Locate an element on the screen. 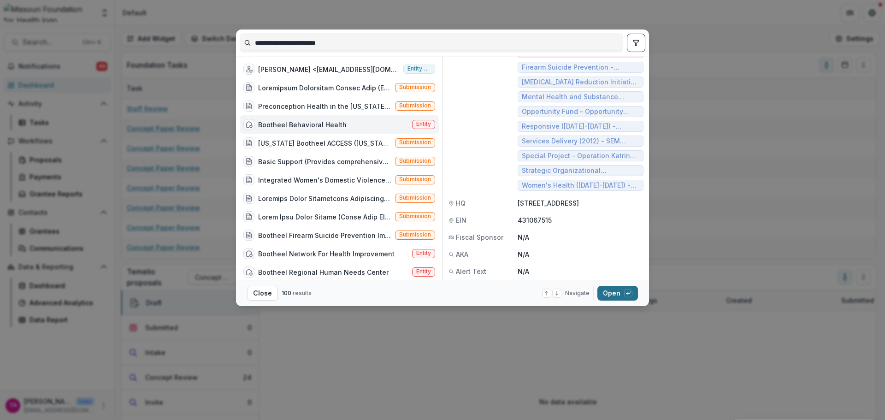  div: Bootheel Regional Human Needs Center is located at coordinates (323, 272).